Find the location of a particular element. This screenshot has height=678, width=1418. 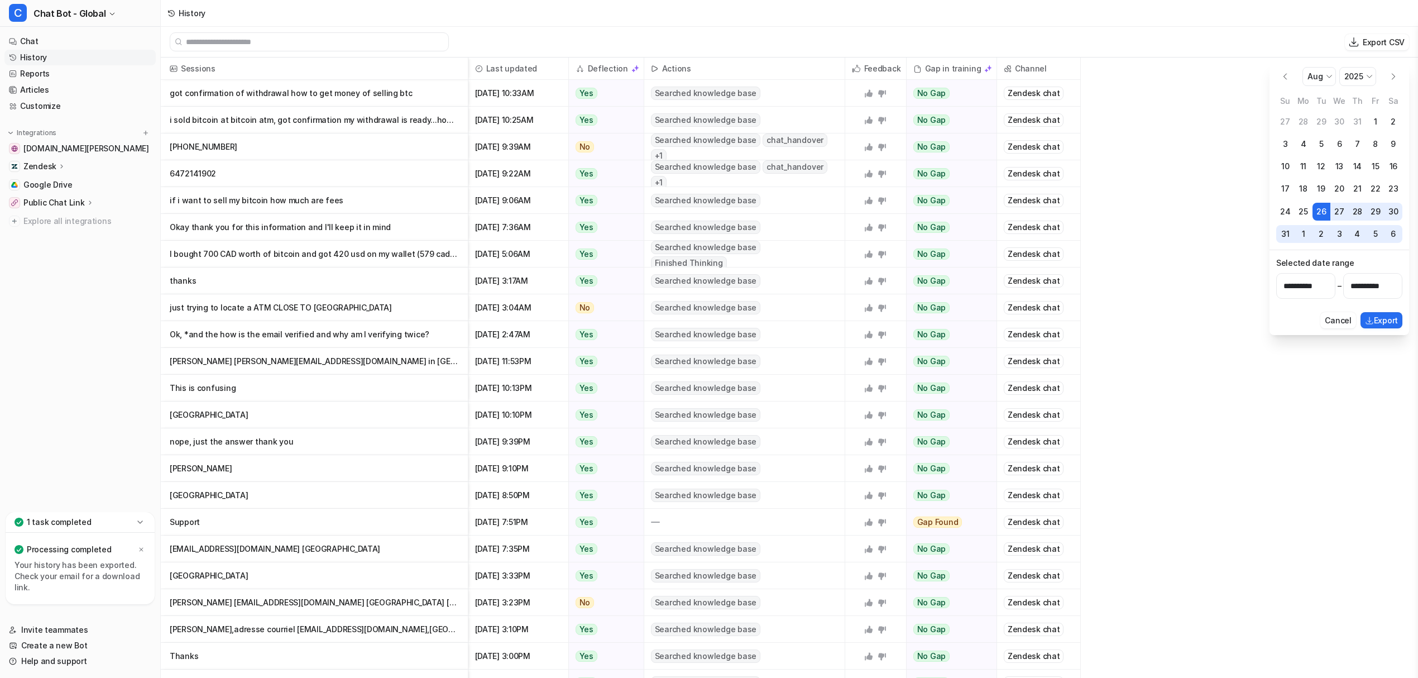

p: if i want to sell my bitcoin how much are fees is located at coordinates (314, 200).